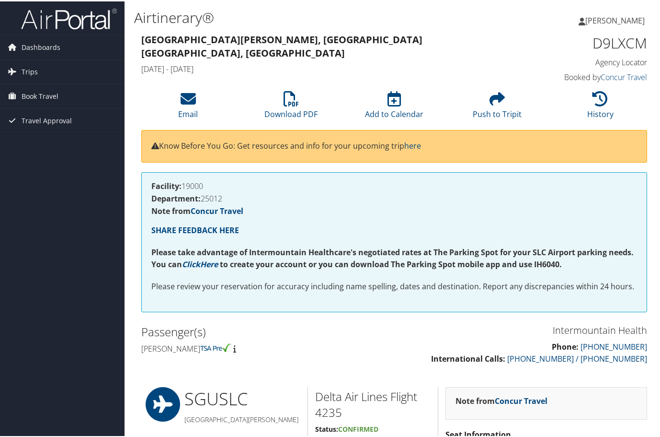 This screenshot has height=437, width=660. I want to click on a: Push to Tripit, so click(497, 106).